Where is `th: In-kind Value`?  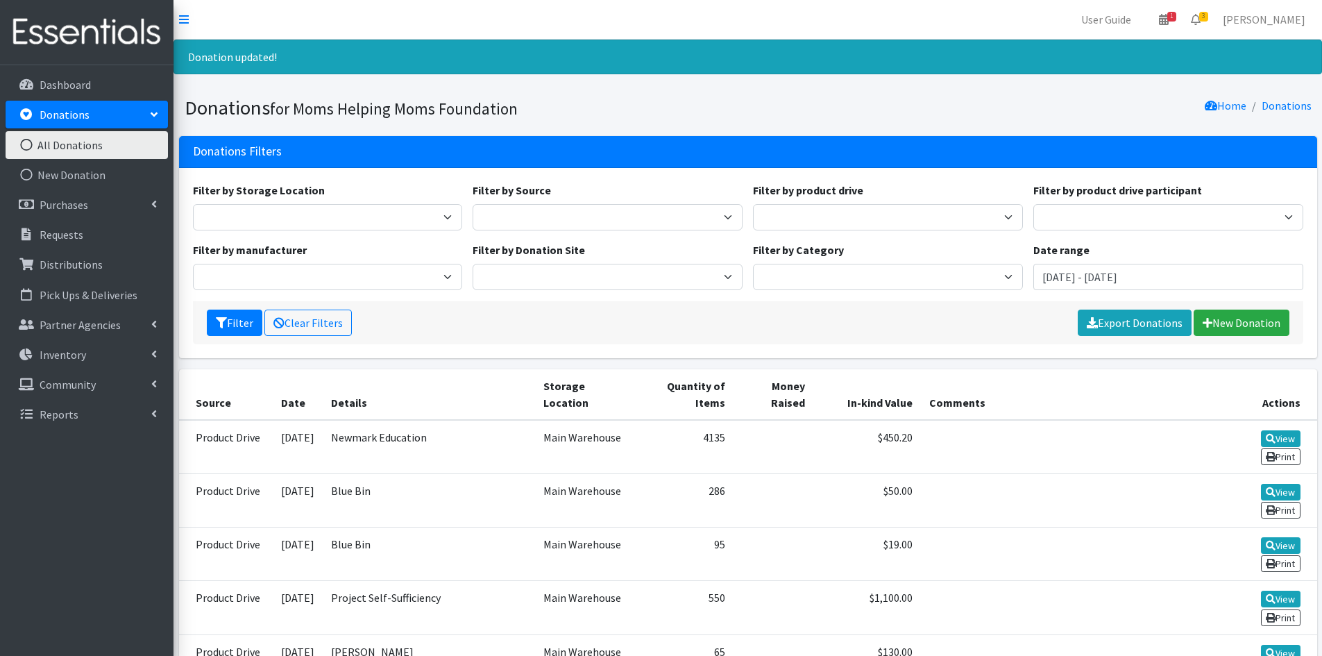 th: In-kind Value is located at coordinates (867, 394).